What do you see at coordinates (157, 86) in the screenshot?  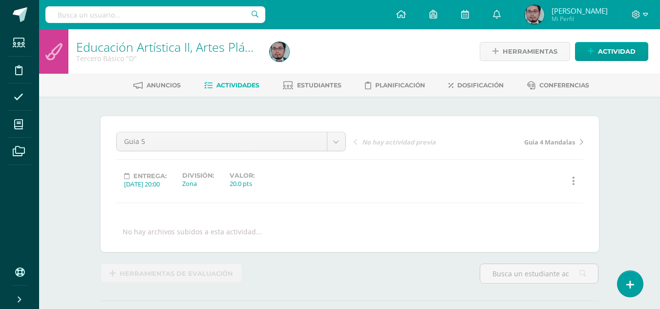 I see `a: Anuncios` at bounding box center [157, 86].